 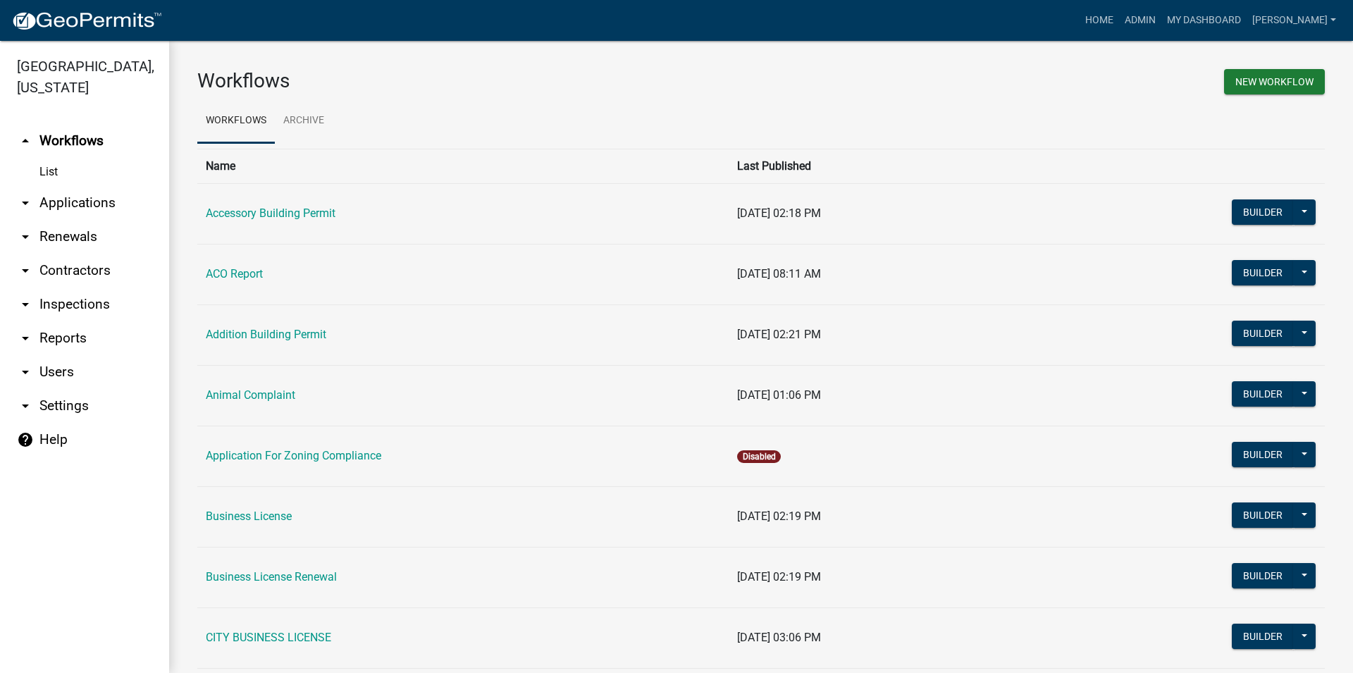 What do you see at coordinates (234, 273) in the screenshot?
I see `a: ACO Report` at bounding box center [234, 273].